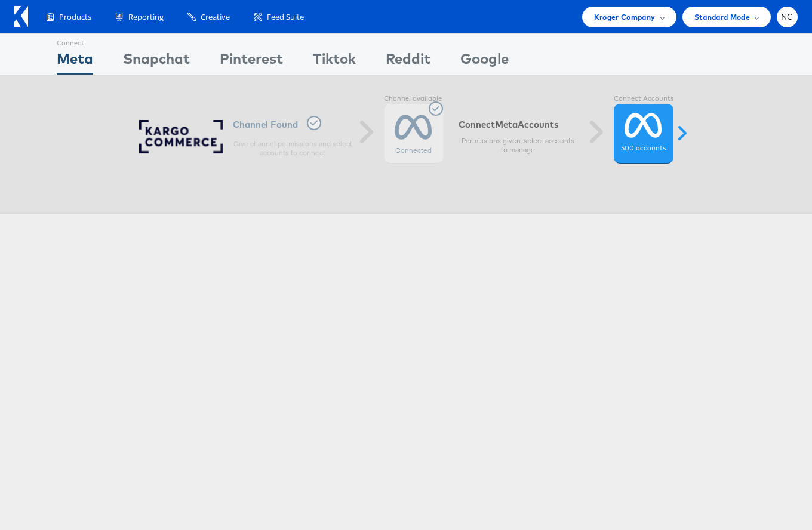 This screenshot has width=812, height=530. I want to click on span: Kroger Company, so click(625, 17).